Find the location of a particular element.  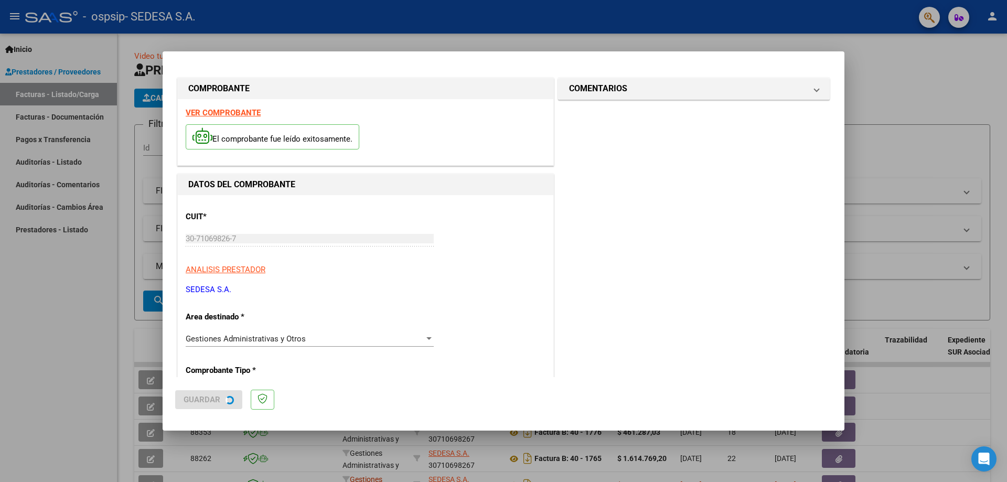

span: Guardar is located at coordinates (202, 400).